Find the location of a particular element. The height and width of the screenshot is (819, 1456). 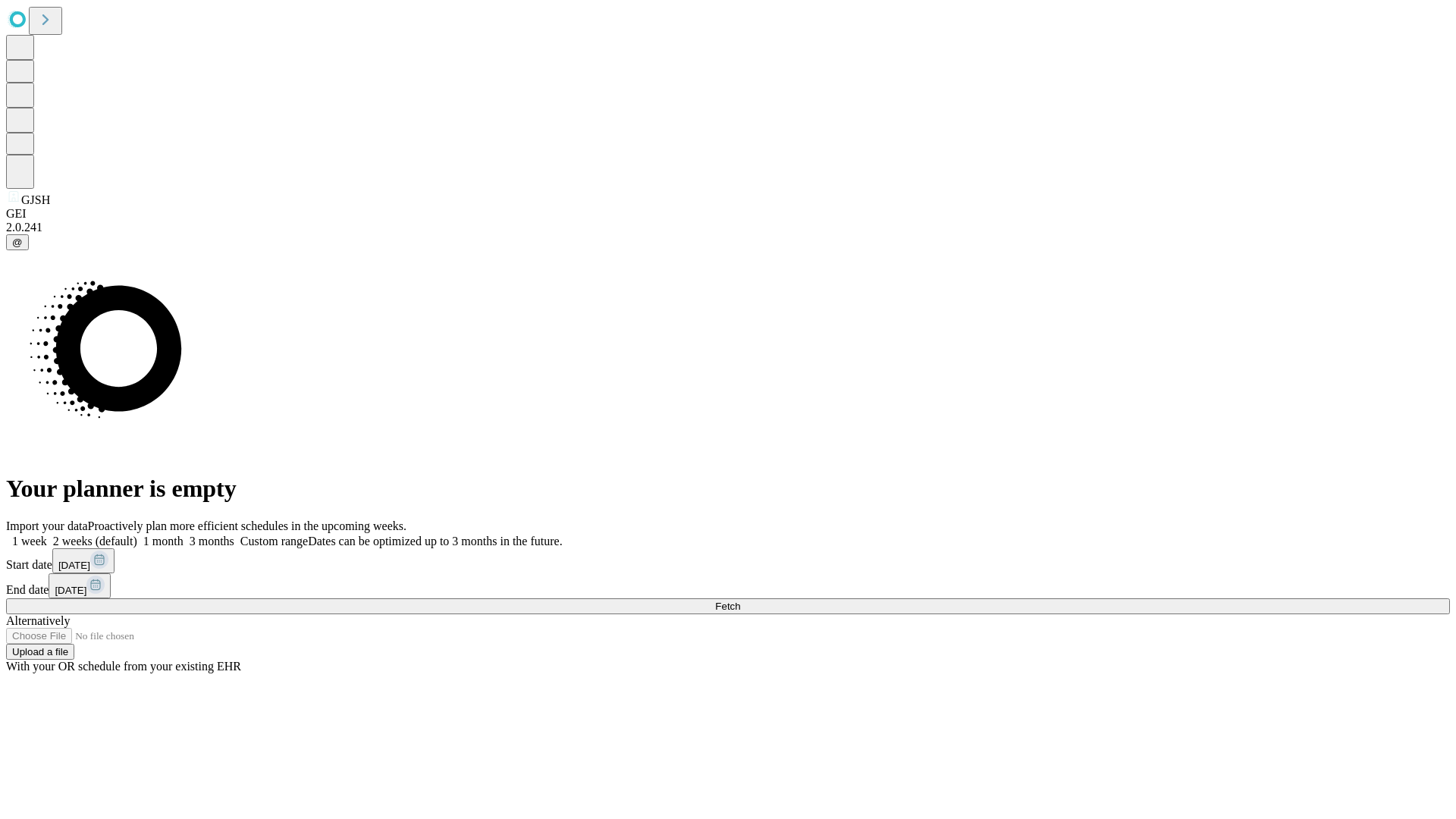

div: GEI is located at coordinates (728, 214).